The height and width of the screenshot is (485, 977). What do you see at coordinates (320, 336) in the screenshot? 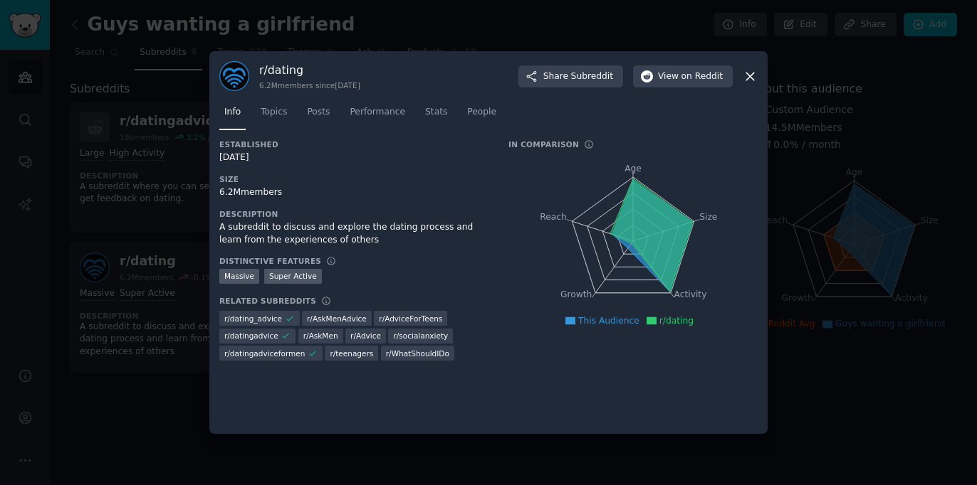
I see `span: r/ AskMen` at bounding box center [320, 336].